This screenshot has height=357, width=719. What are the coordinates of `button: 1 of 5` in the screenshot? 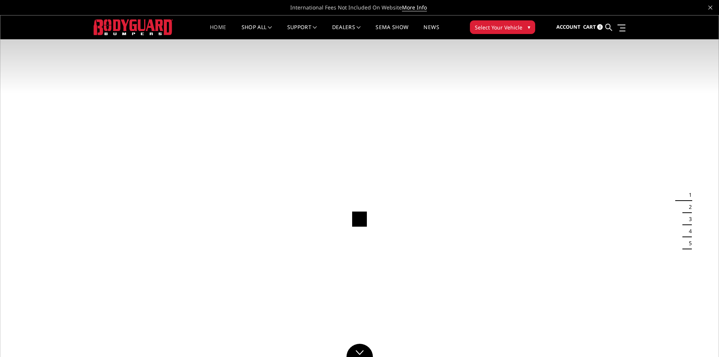 It's located at (688, 195).